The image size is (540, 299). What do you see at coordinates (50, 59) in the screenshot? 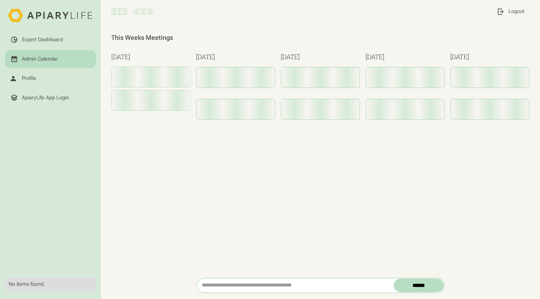
I see `a: Admin Calendar` at bounding box center [50, 59].